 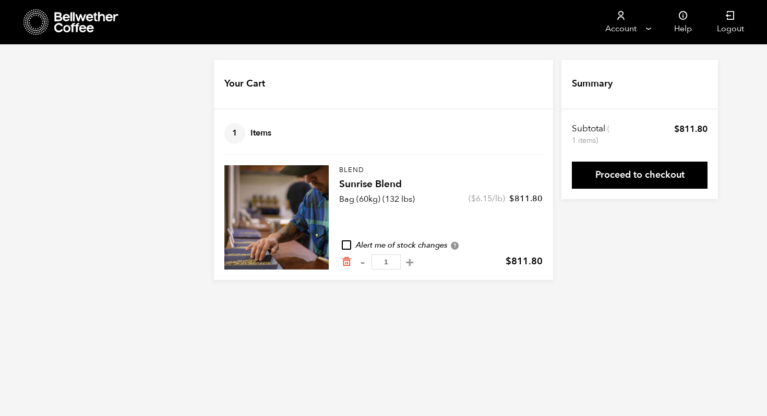 I want to click on th: Subtotal, so click(x=591, y=135).